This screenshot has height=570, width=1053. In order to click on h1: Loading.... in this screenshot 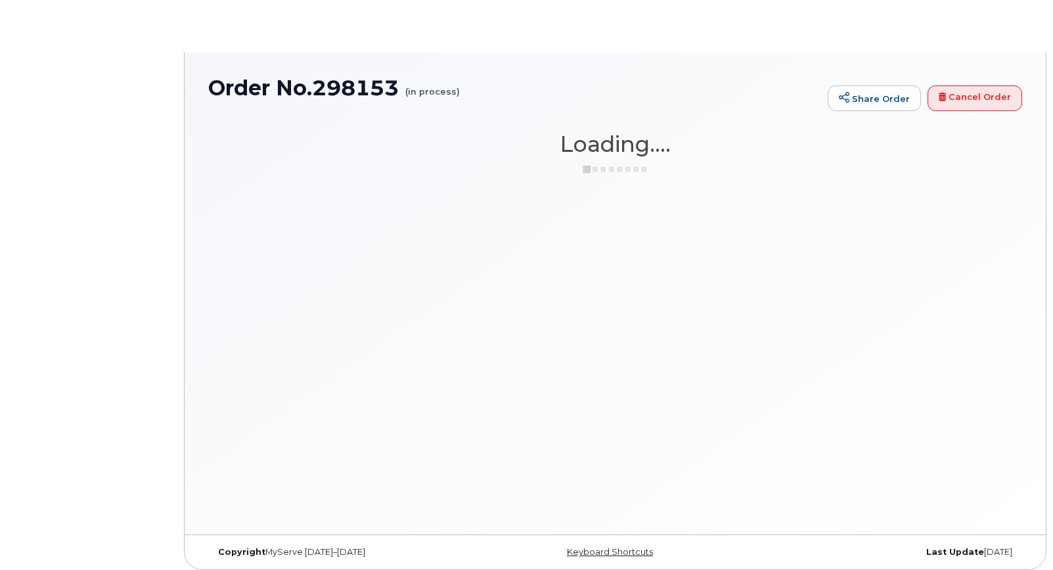, I will do `click(615, 144)`.